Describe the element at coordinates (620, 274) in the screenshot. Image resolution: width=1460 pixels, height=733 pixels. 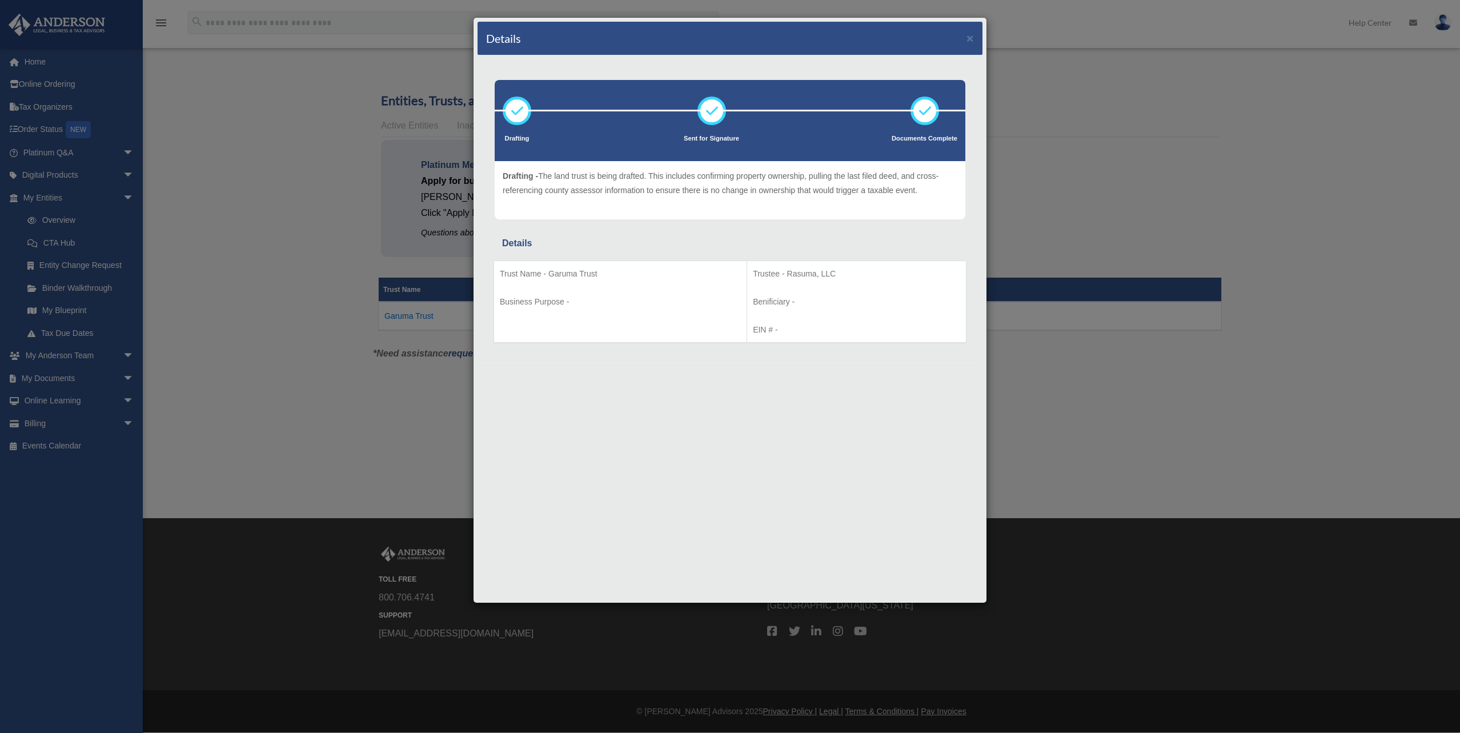
I see `p: Trust Name - Garuma Trust` at that location.